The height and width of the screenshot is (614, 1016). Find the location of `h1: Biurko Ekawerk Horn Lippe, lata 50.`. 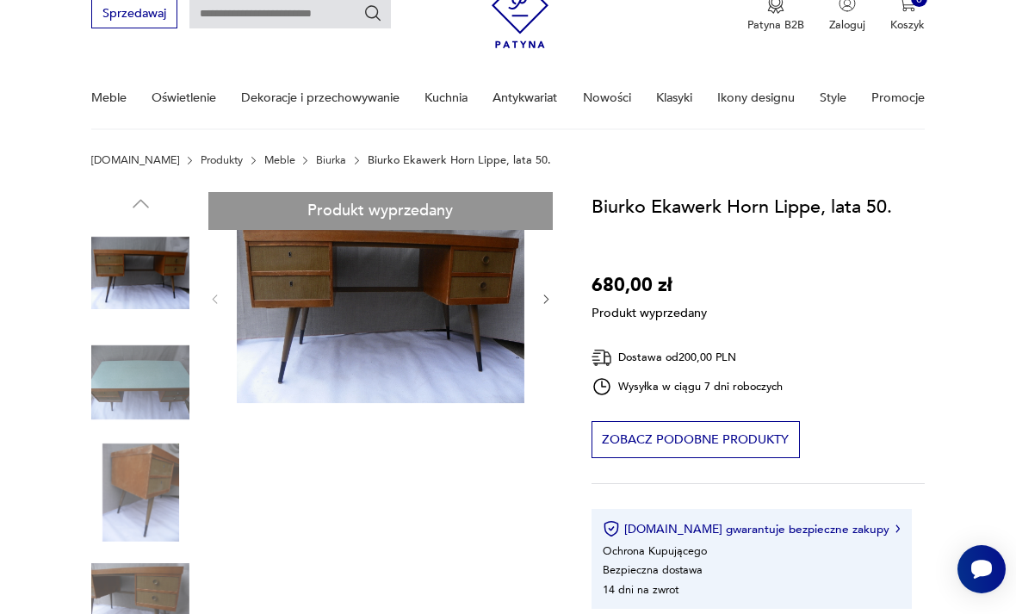

h1: Biurko Ekawerk Horn Lippe, lata 50. is located at coordinates (741, 207).